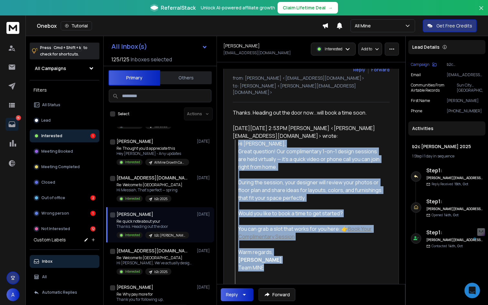  Describe the element at coordinates (65, 229) in the screenshot. I see `button: Not Interested12` at that location.